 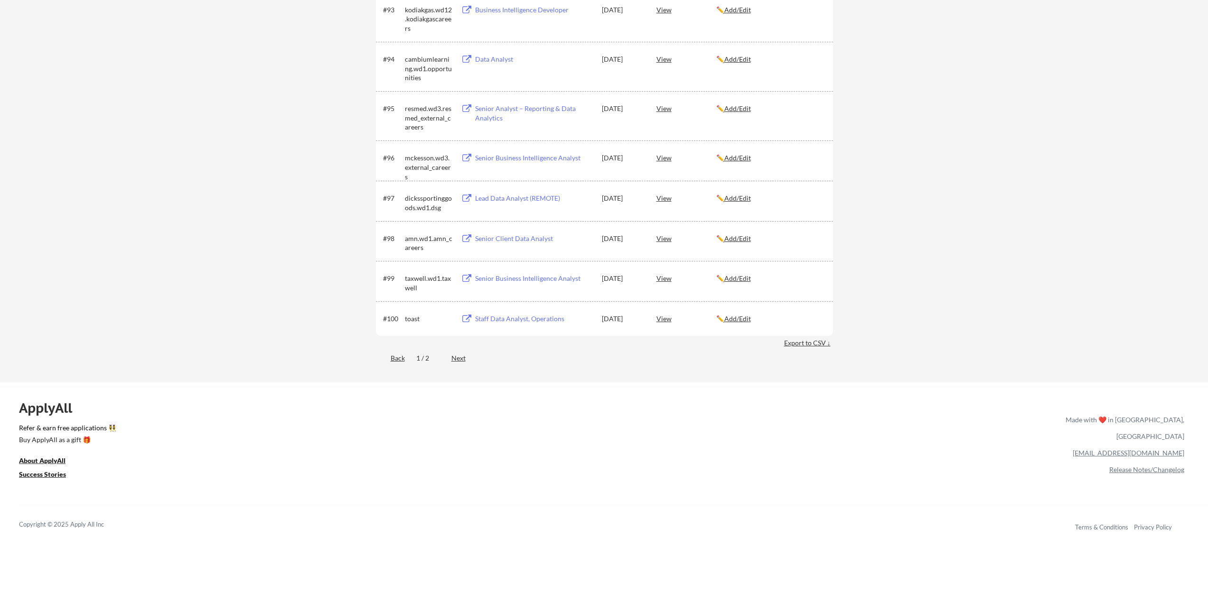 I want to click on div: cambiumlearning.wd1.opportunities, so click(x=429, y=68).